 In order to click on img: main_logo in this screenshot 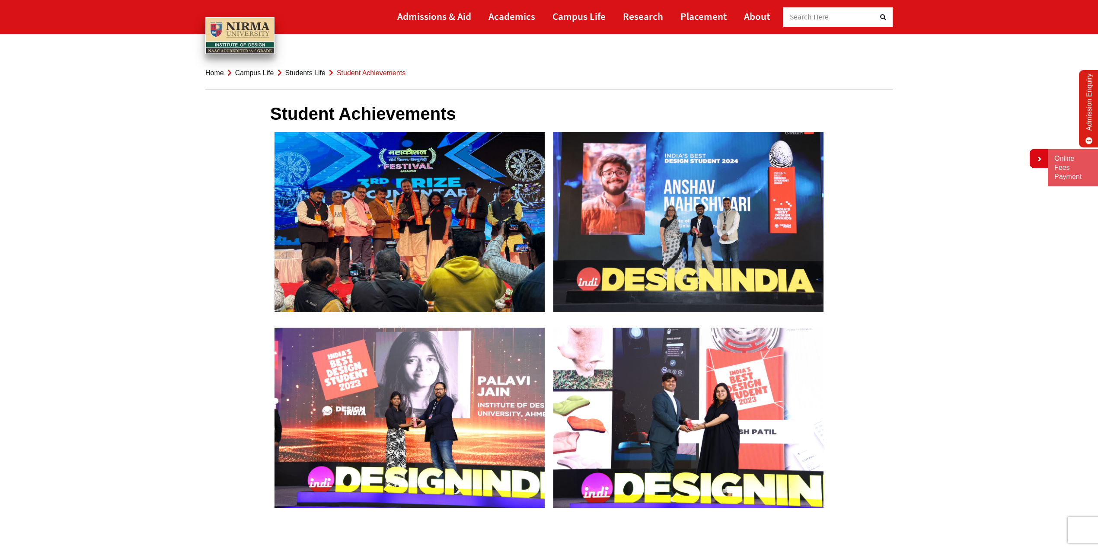, I will do `click(240, 36)`.